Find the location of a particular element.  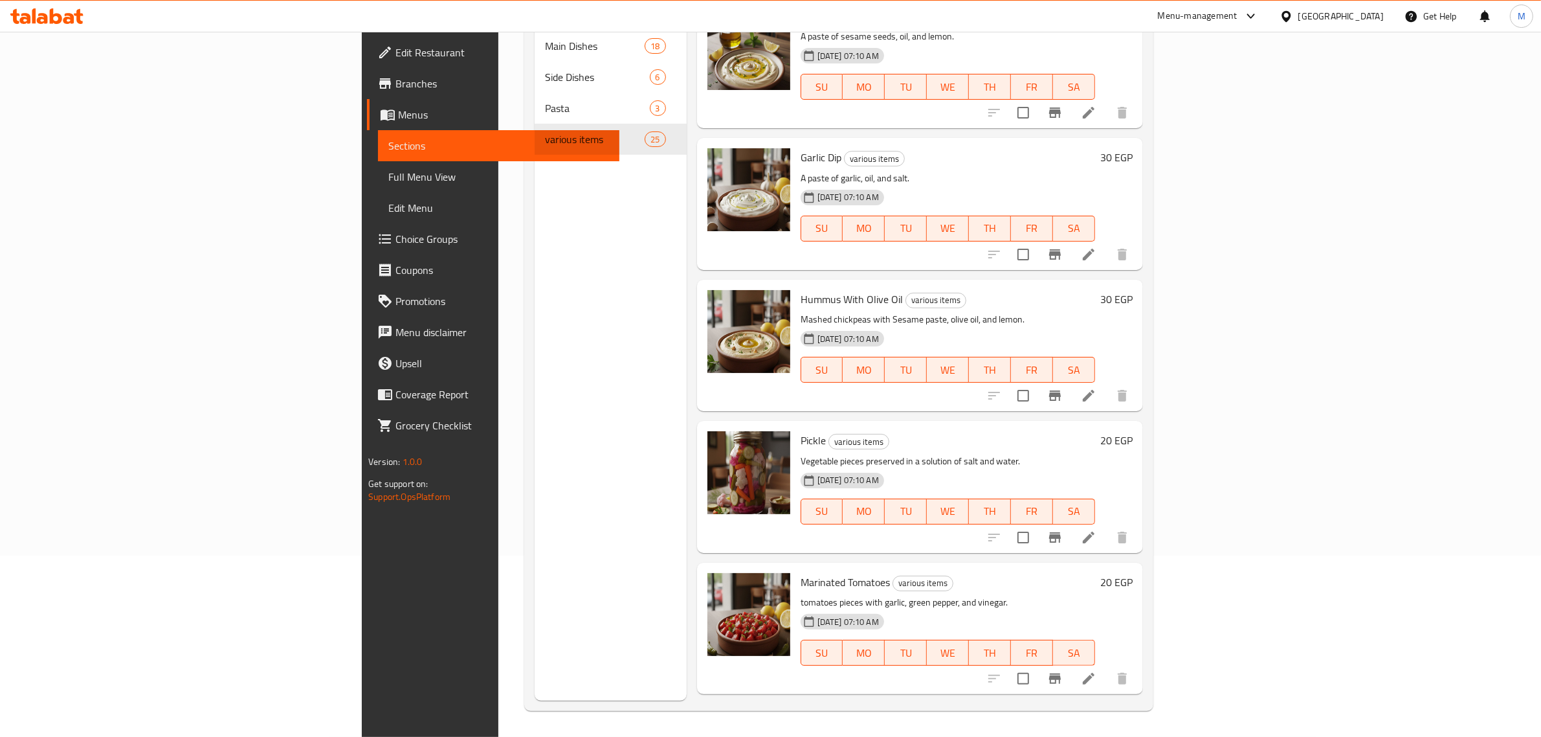

a: Upsell is located at coordinates (493, 363).